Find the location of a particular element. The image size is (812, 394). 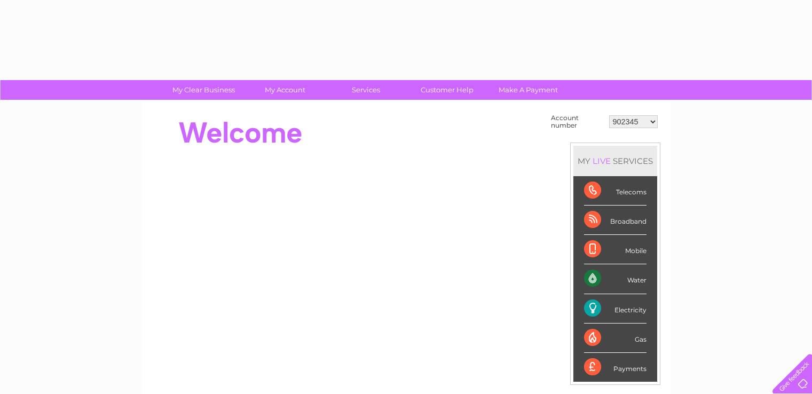

div: MY SERVICES is located at coordinates (615, 161).